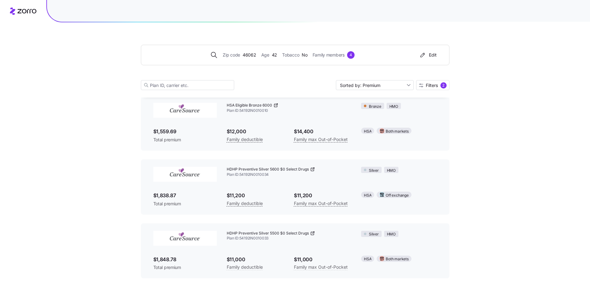 The width and height of the screenshot is (590, 287). Describe the element at coordinates (375, 85) in the screenshot. I see `input: Sort by` at that location.